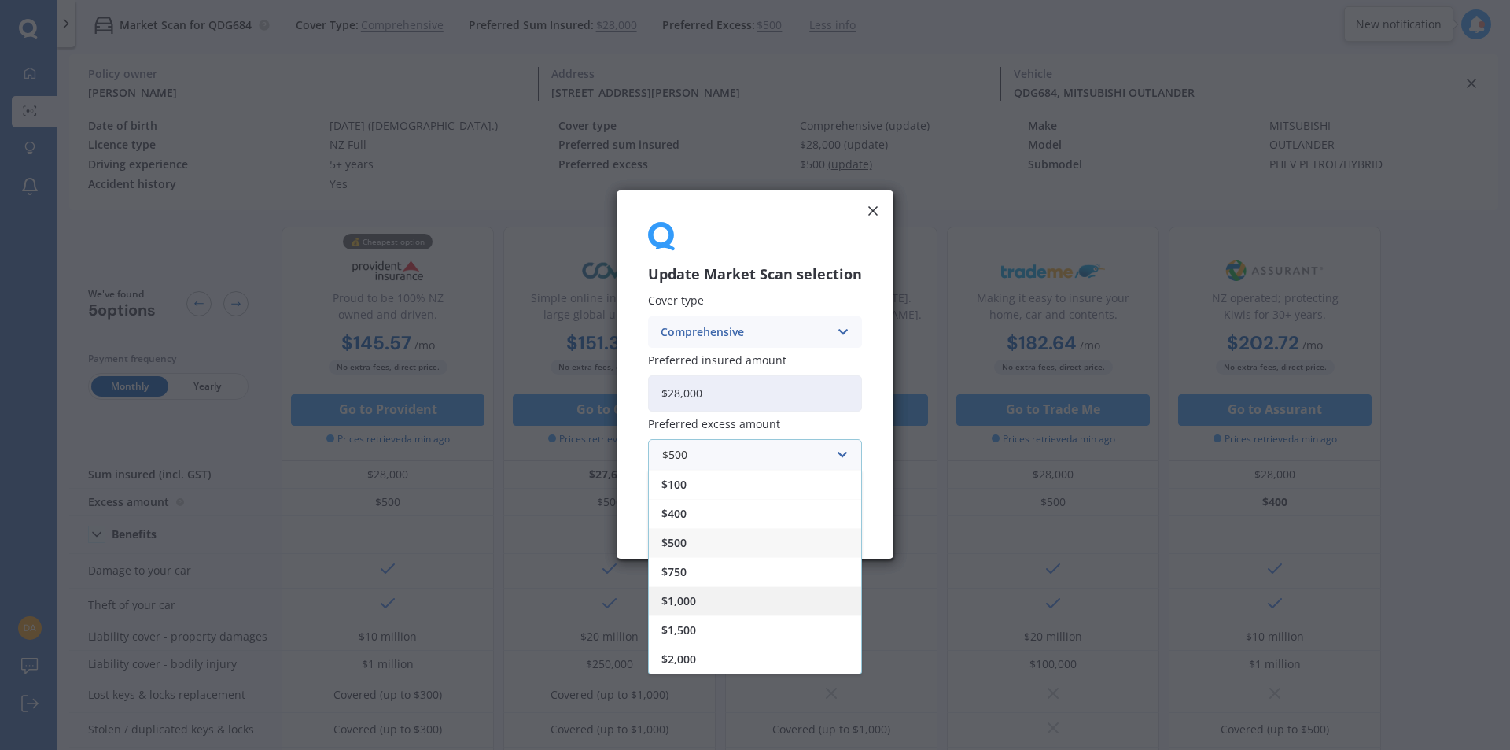  I want to click on span: $500, so click(674, 543).